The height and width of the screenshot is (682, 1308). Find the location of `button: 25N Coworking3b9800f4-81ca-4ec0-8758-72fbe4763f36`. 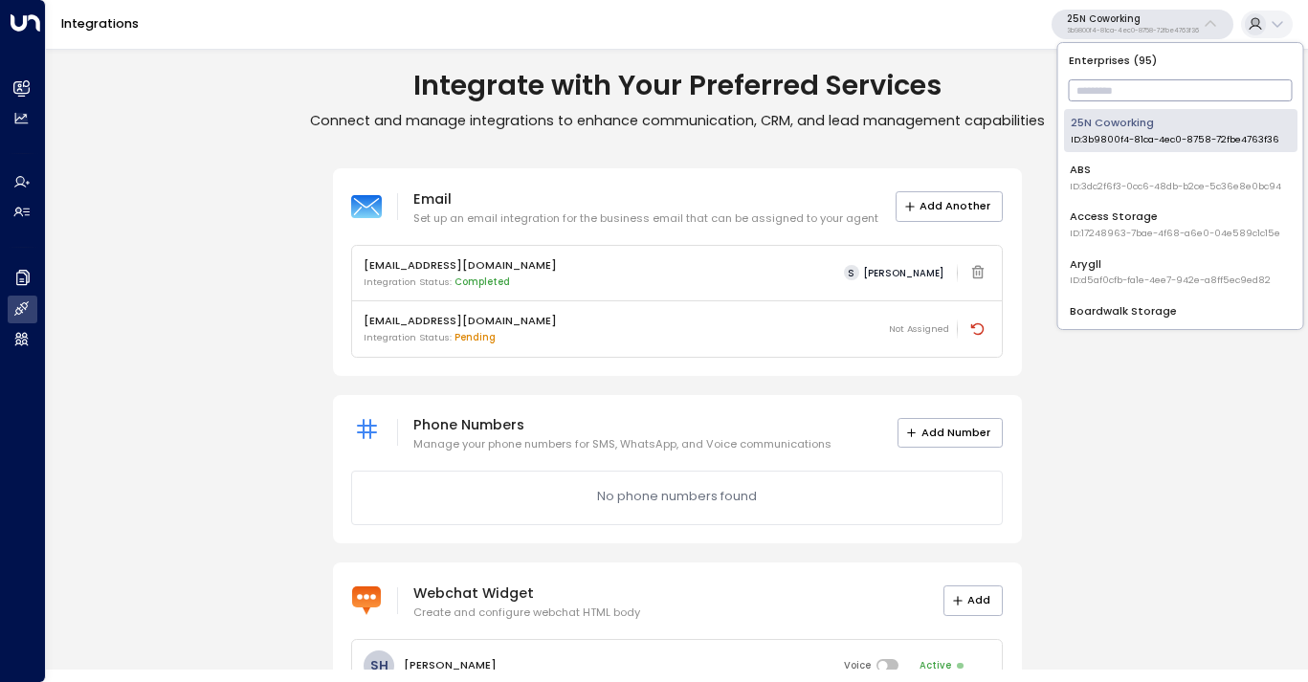

button: 25N Coworking3b9800f4-81ca-4ec0-8758-72fbe4763f36 is located at coordinates (1143, 25).